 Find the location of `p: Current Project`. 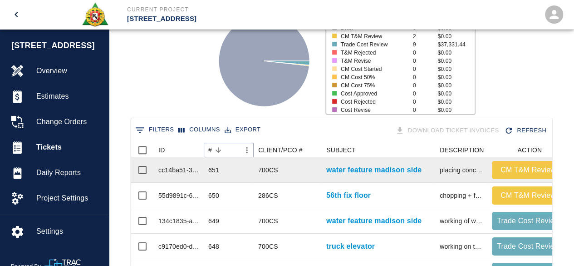

p: Current Project is located at coordinates (231, 10).